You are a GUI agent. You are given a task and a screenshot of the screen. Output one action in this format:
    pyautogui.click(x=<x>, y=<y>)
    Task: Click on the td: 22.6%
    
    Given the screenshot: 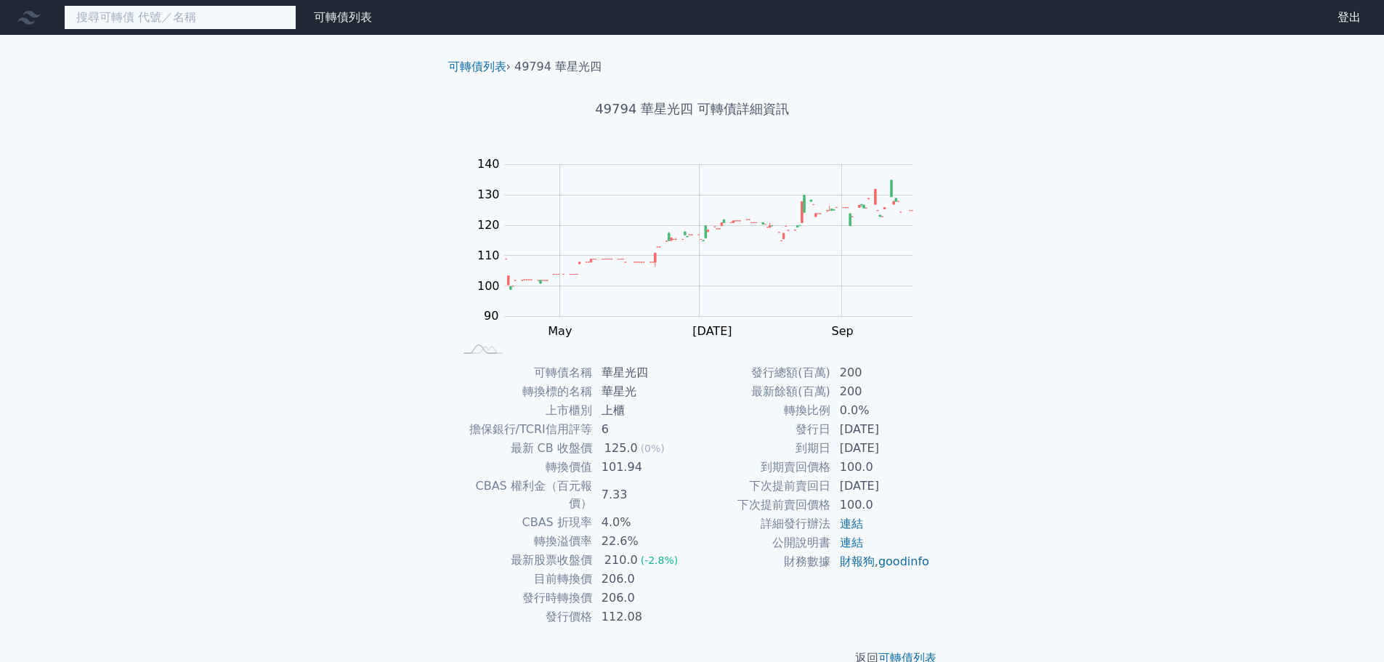 What is the action you would take?
    pyautogui.click(x=642, y=541)
    